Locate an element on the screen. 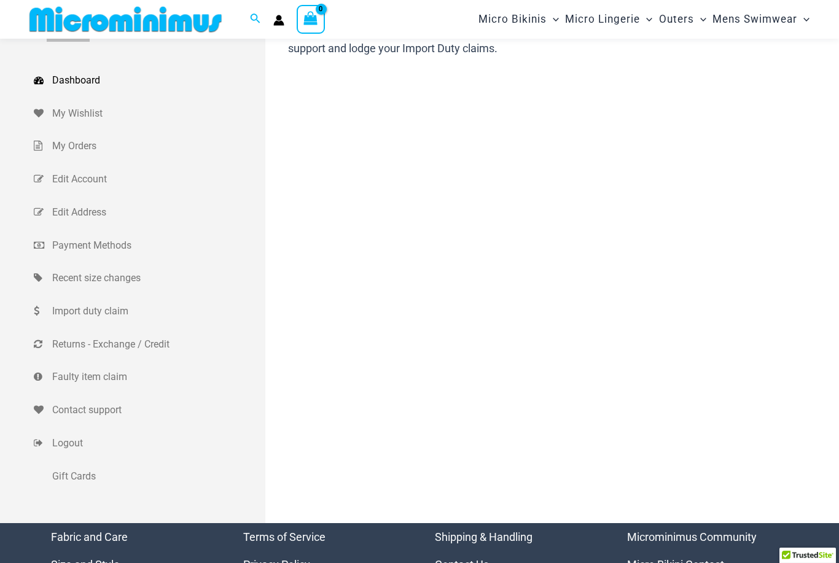 This screenshot has width=839, height=563. a: My Wishlist is located at coordinates (149, 114).